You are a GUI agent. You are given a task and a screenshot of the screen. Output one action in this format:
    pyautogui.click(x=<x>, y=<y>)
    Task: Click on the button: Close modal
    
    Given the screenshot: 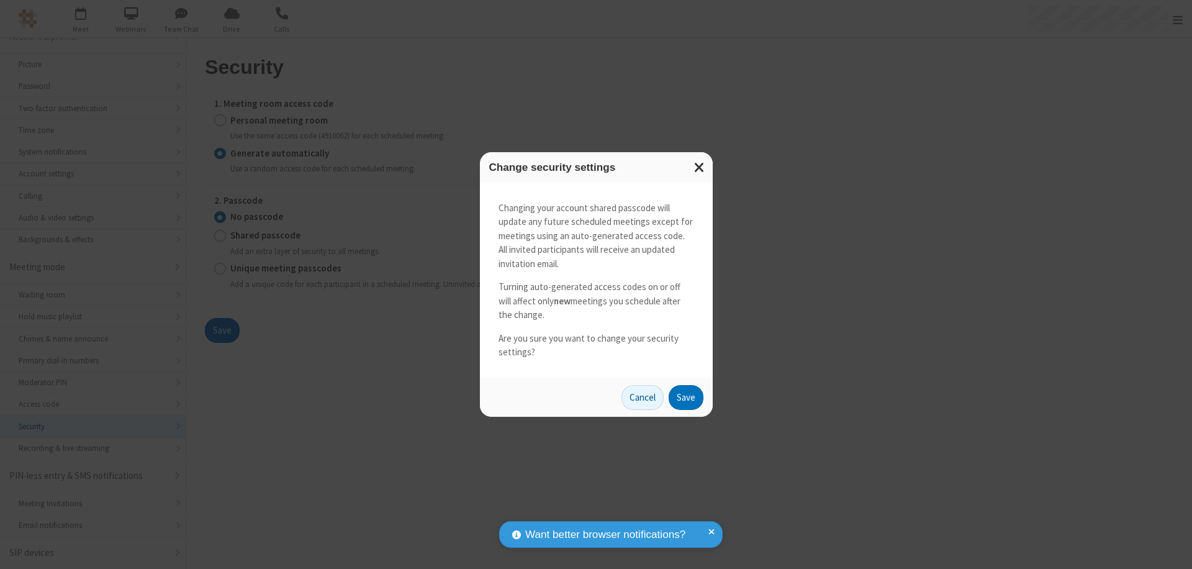 What is the action you would take?
    pyautogui.click(x=700, y=167)
    